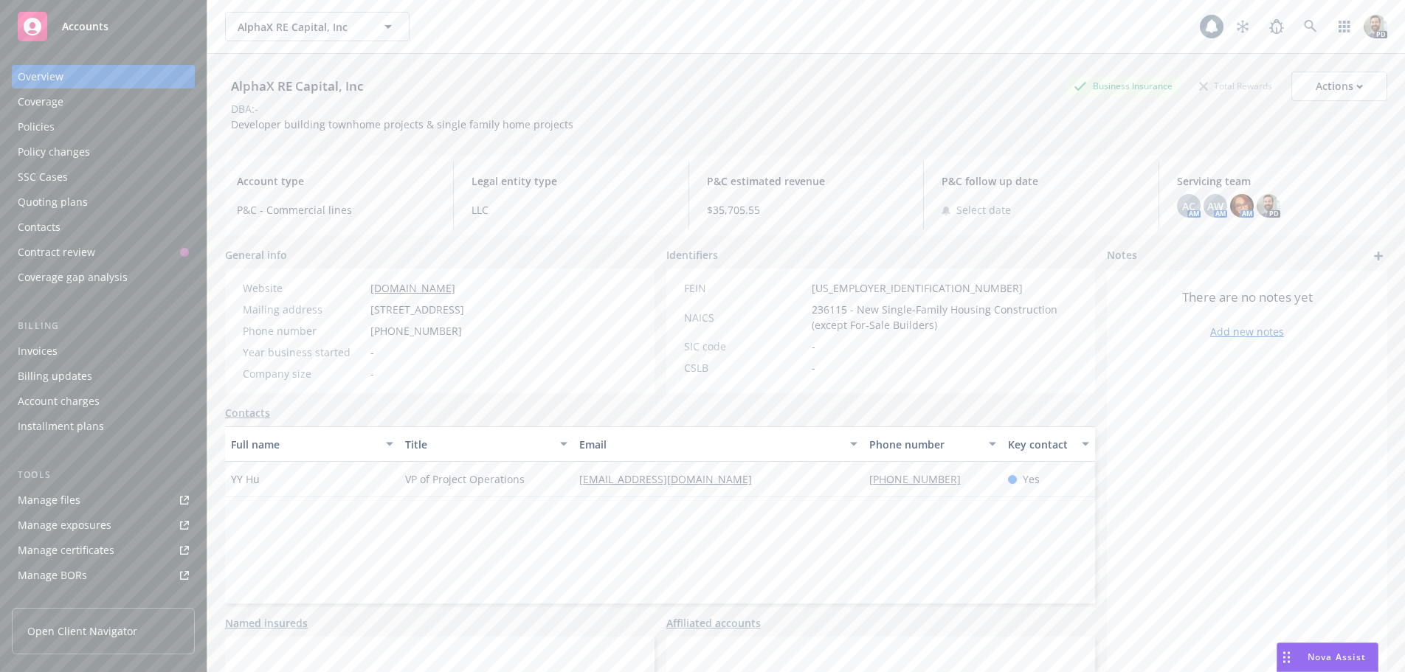 The width and height of the screenshot is (1405, 672). What do you see at coordinates (72, 277) in the screenshot?
I see `div: Coverage gap analysis` at bounding box center [72, 277].